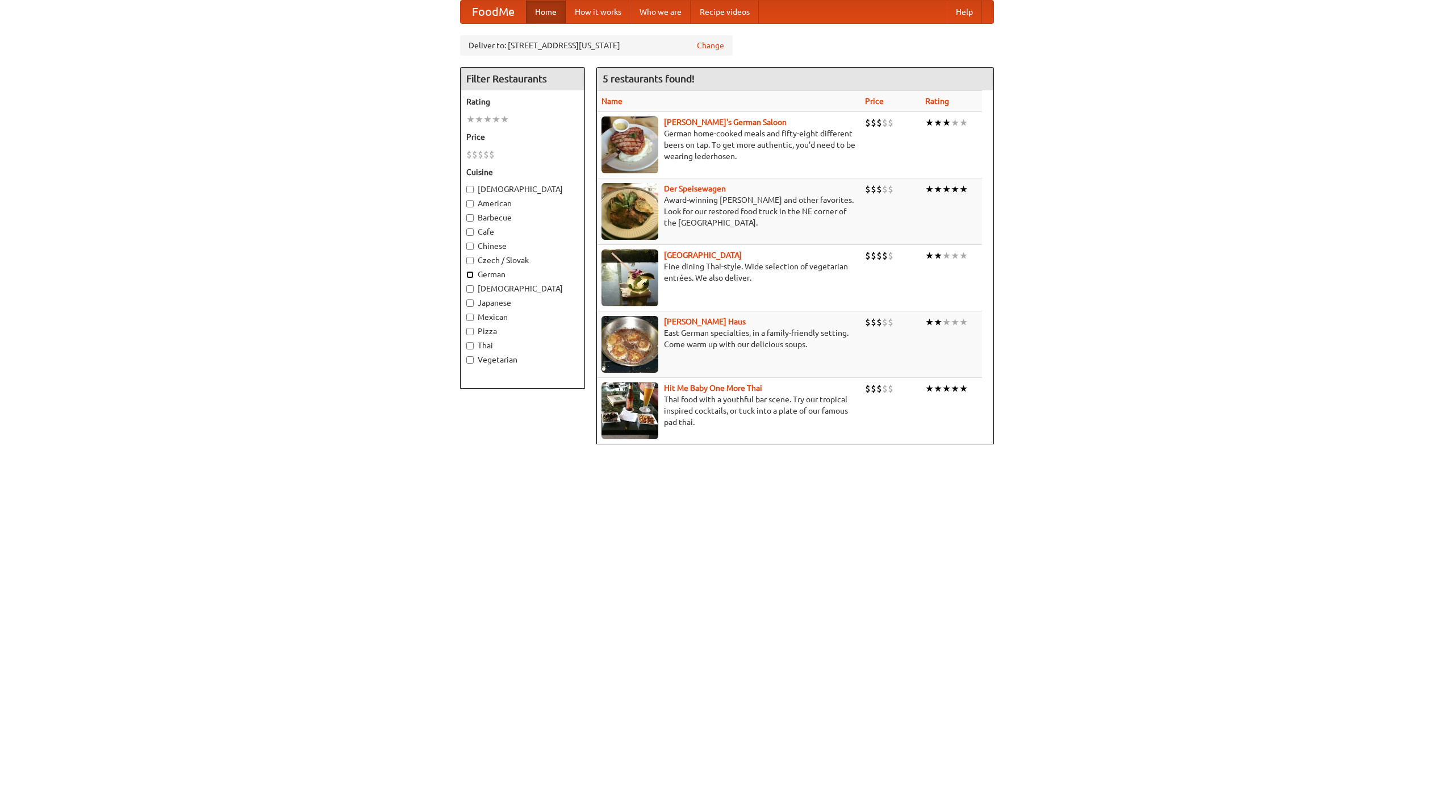 The height and width of the screenshot is (804, 1454). I want to click on input: Cafe, so click(470, 232).